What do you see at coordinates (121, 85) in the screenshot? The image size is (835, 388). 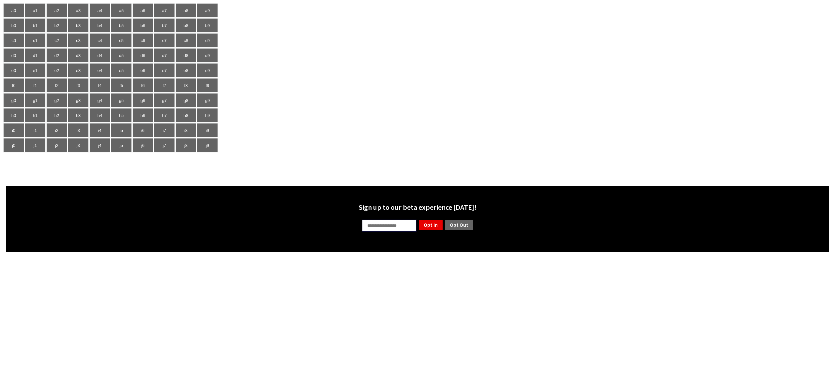 I see `td: f5` at bounding box center [121, 85].